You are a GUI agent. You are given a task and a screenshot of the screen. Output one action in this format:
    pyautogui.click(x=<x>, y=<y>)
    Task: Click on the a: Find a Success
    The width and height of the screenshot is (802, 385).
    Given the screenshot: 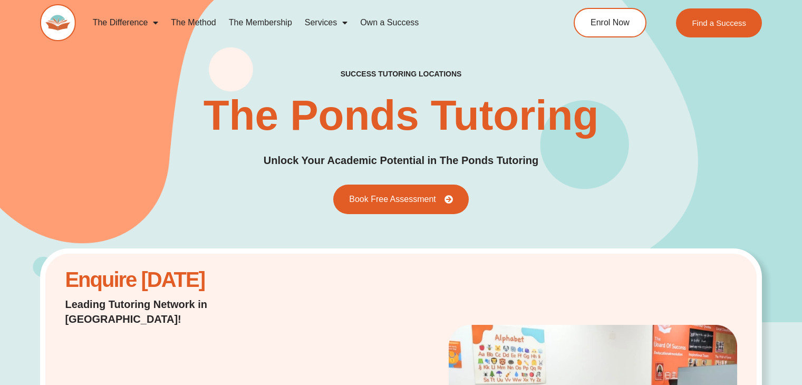 What is the action you would take?
    pyautogui.click(x=718, y=23)
    